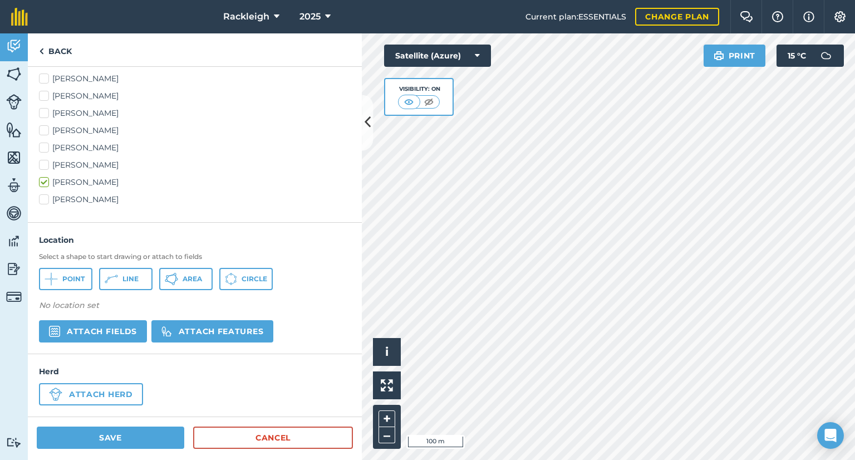  I want to click on span: Circle, so click(254, 279).